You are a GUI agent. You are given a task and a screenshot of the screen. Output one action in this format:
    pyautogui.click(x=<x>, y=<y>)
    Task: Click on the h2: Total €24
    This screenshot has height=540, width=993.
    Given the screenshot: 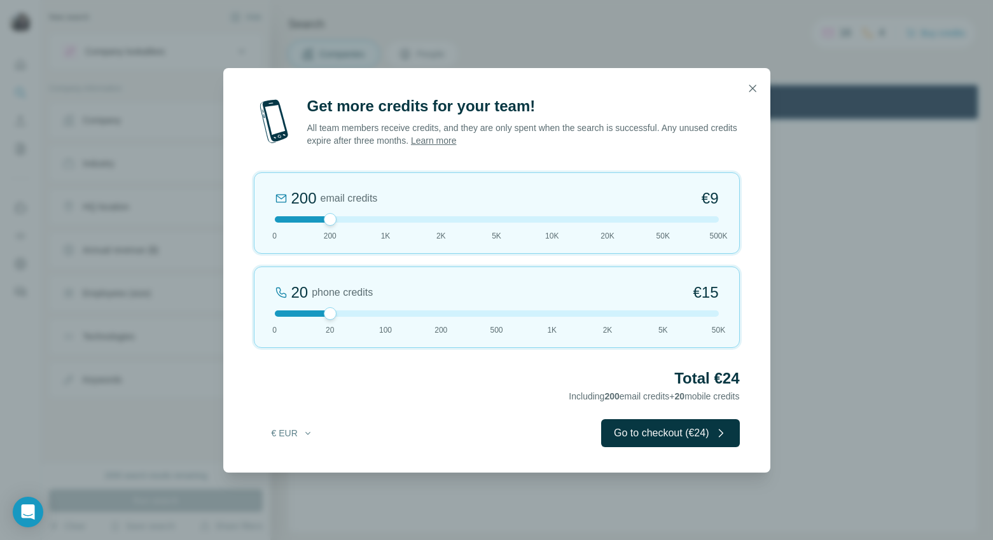 What is the action you would take?
    pyautogui.click(x=497, y=378)
    